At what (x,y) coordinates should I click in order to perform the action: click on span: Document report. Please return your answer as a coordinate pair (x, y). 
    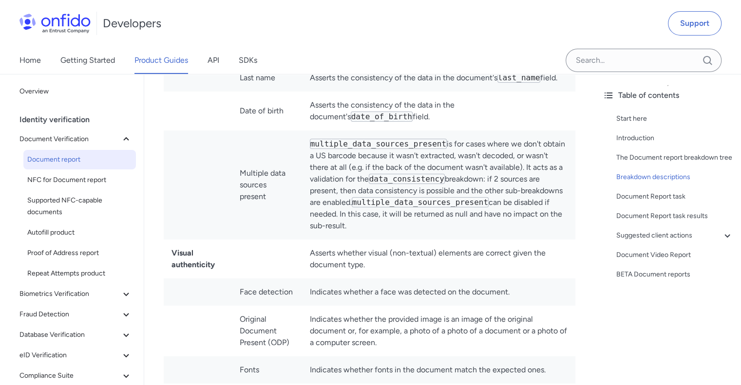
    Looking at the image, I should click on (79, 160).